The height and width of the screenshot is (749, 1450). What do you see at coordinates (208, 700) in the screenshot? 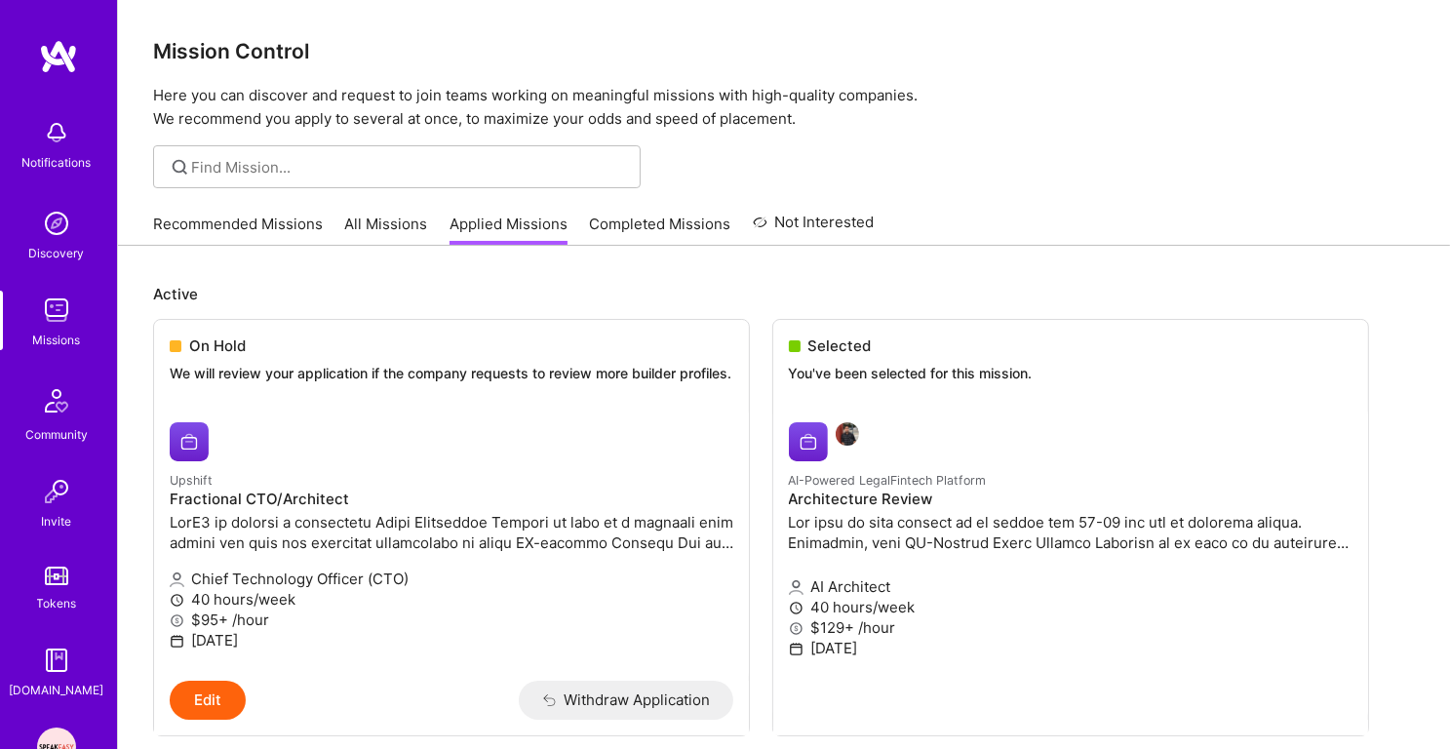
I see `button: Edit` at bounding box center [208, 700].